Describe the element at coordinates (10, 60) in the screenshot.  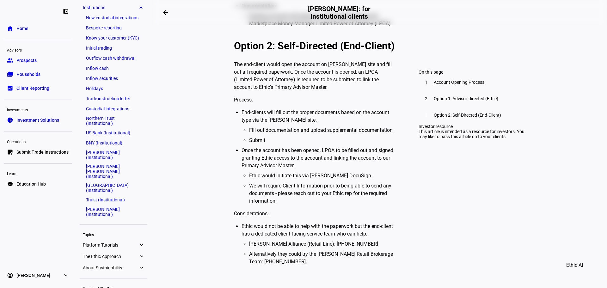
I see `eth-mat-symbol: group` at that location.